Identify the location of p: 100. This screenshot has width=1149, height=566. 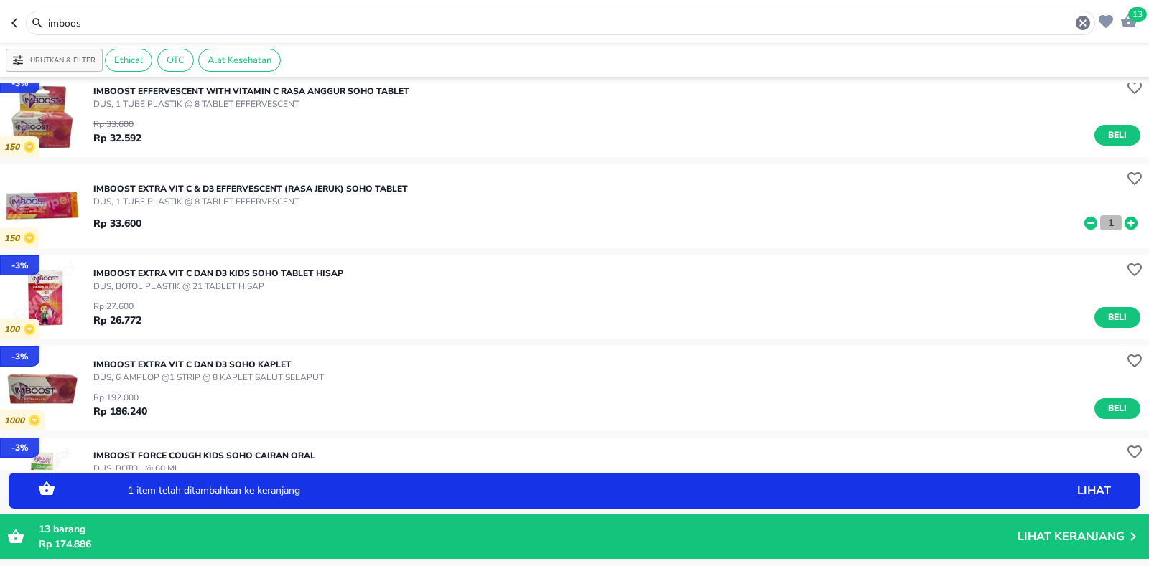
(14, 330).